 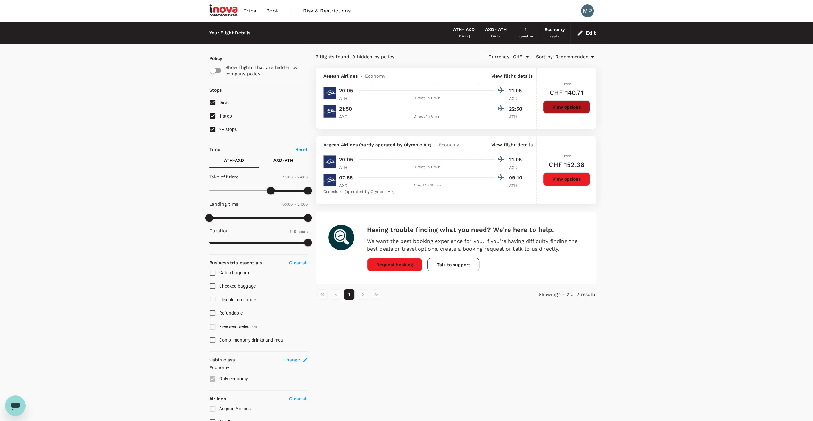 I want to click on div: AXD - ATH, so click(x=496, y=30).